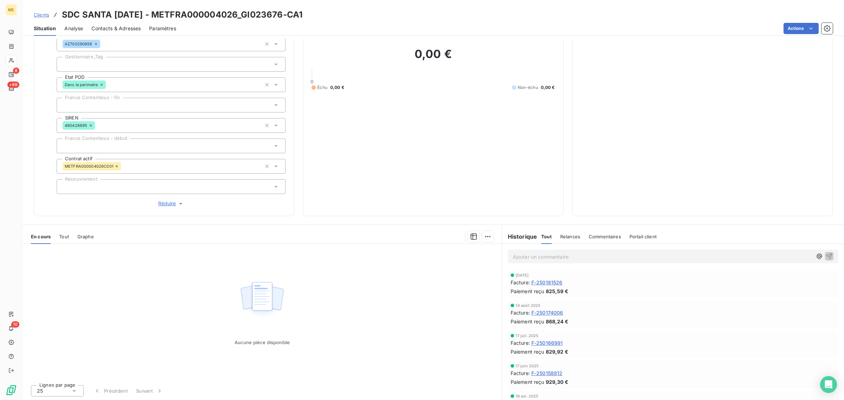 The image size is (844, 400). What do you see at coordinates (89, 166) in the screenshot?
I see `span: METFRA000004026C001` at bounding box center [89, 166].